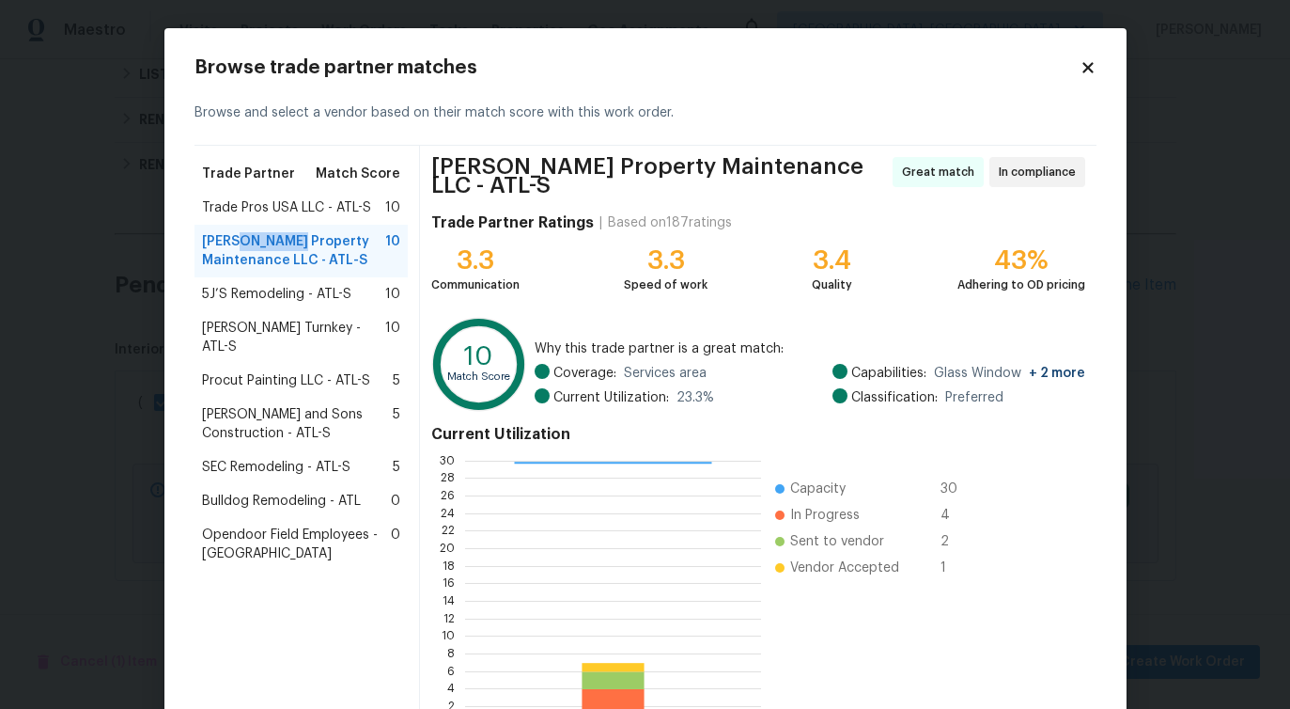 The height and width of the screenshot is (709, 1290). What do you see at coordinates (975, 398) in the screenshot?
I see `span: Preferred` at bounding box center [975, 398].